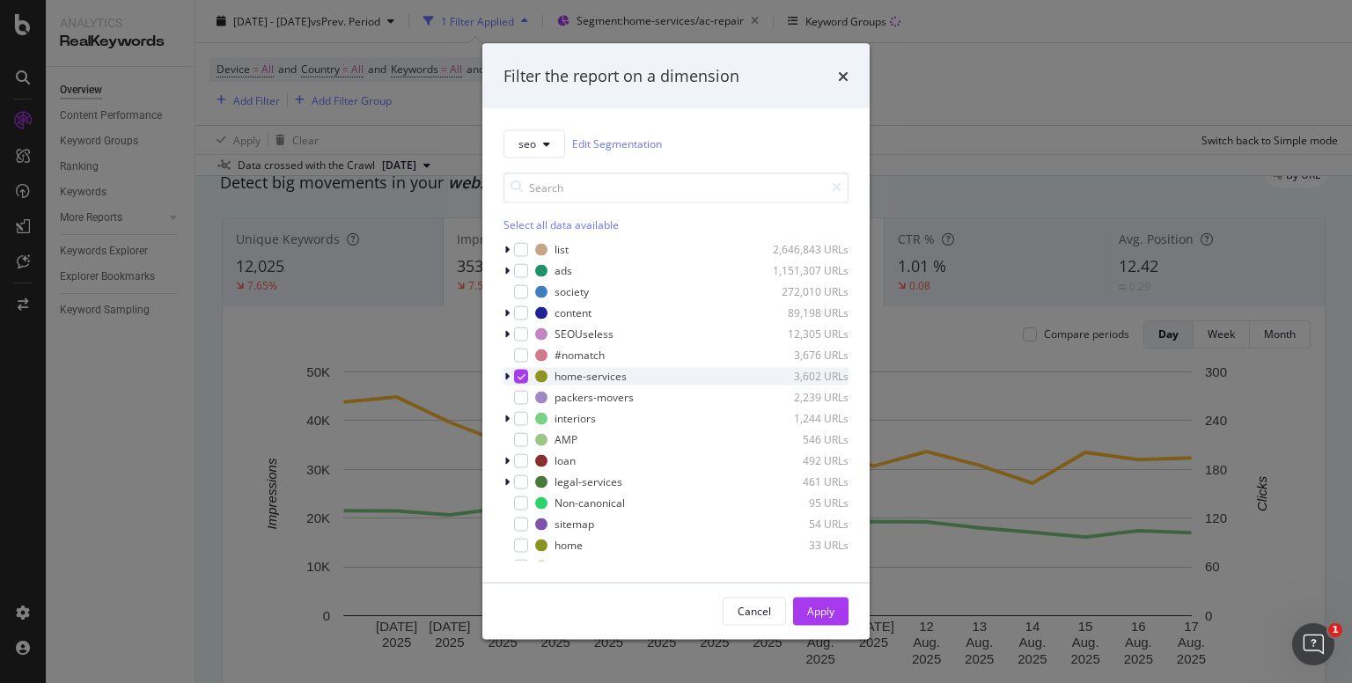 Image resolution: width=1352 pixels, height=683 pixels. I want to click on div: list, so click(561, 249).